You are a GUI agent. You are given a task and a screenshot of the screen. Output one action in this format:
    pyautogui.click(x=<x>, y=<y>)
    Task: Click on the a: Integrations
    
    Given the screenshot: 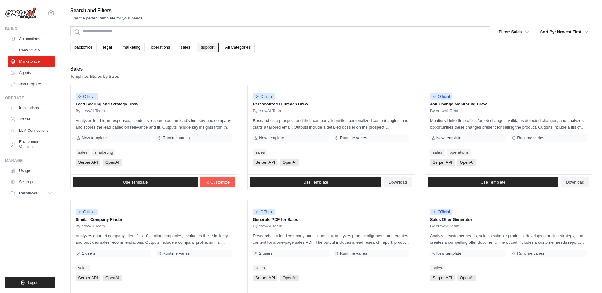 What is the action you would take?
    pyautogui.click(x=31, y=108)
    